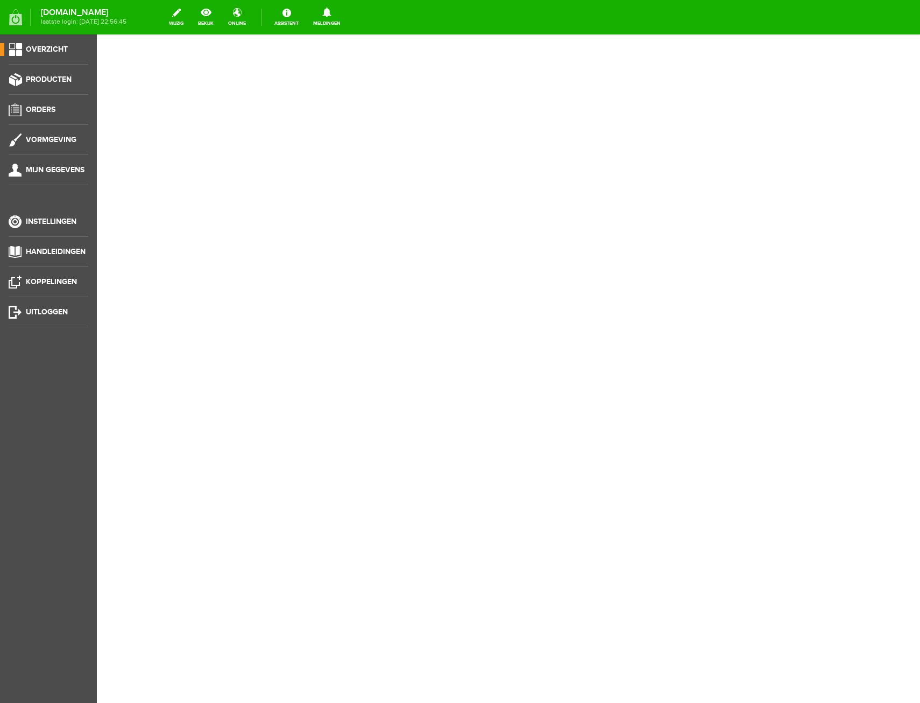  I want to click on span: Mijn gegevens, so click(55, 169).